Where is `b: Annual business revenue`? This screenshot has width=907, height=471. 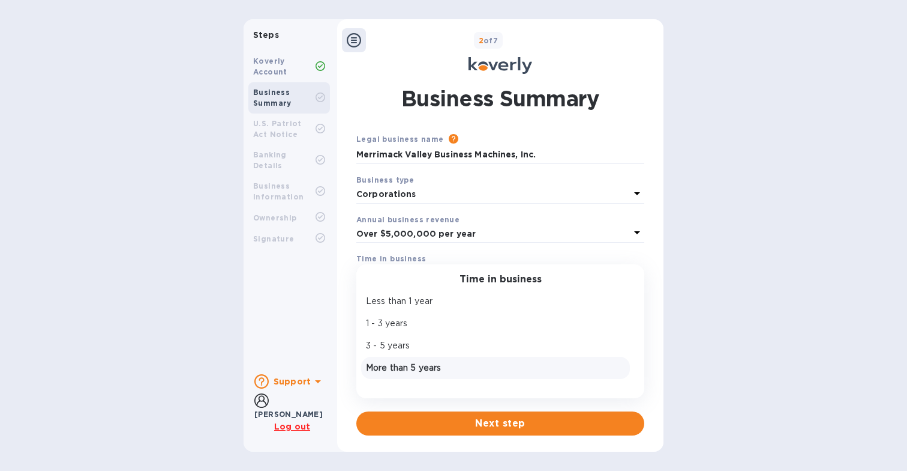
b: Annual business revenue is located at coordinates (408, 219).